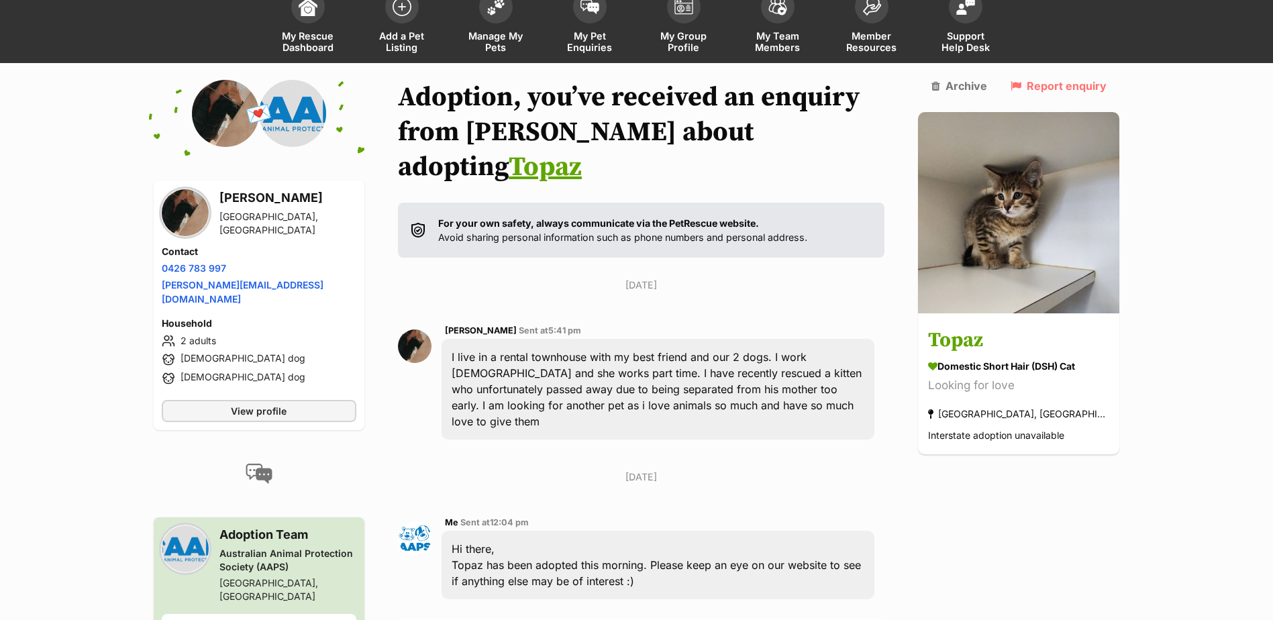 This screenshot has height=620, width=1273. I want to click on span: Support Help Desk, so click(966, 42).